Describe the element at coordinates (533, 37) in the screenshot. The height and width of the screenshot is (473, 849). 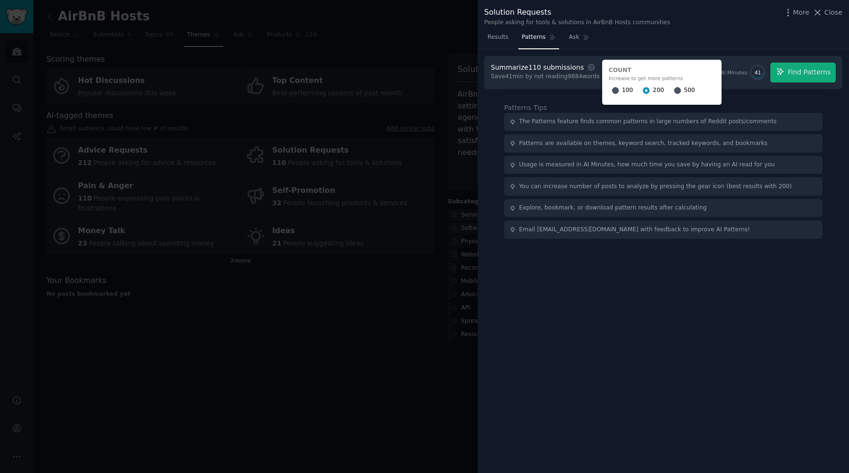
I see `span: Patterns` at that location.